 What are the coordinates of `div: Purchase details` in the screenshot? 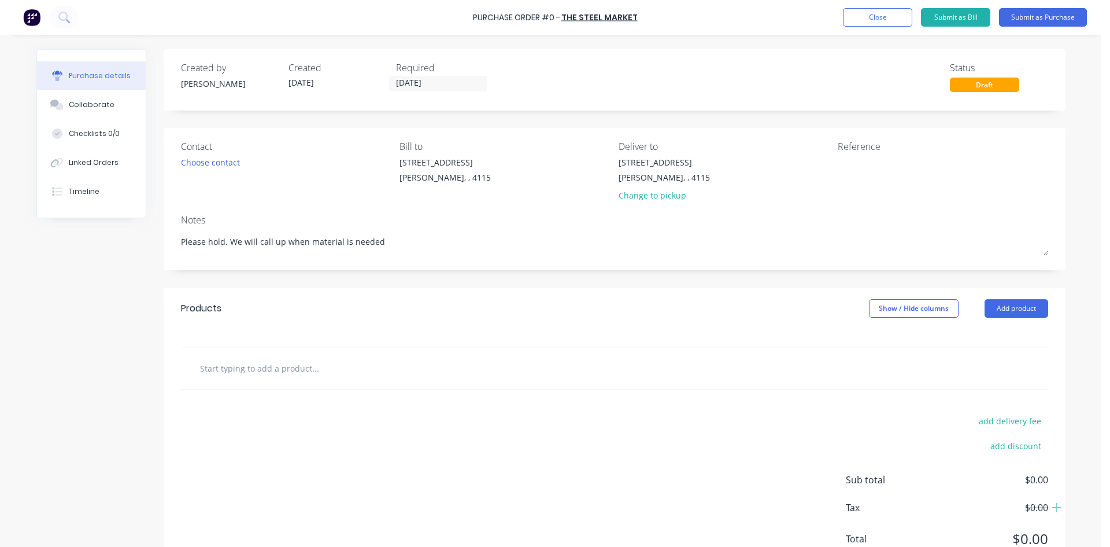 It's located at (99, 76).